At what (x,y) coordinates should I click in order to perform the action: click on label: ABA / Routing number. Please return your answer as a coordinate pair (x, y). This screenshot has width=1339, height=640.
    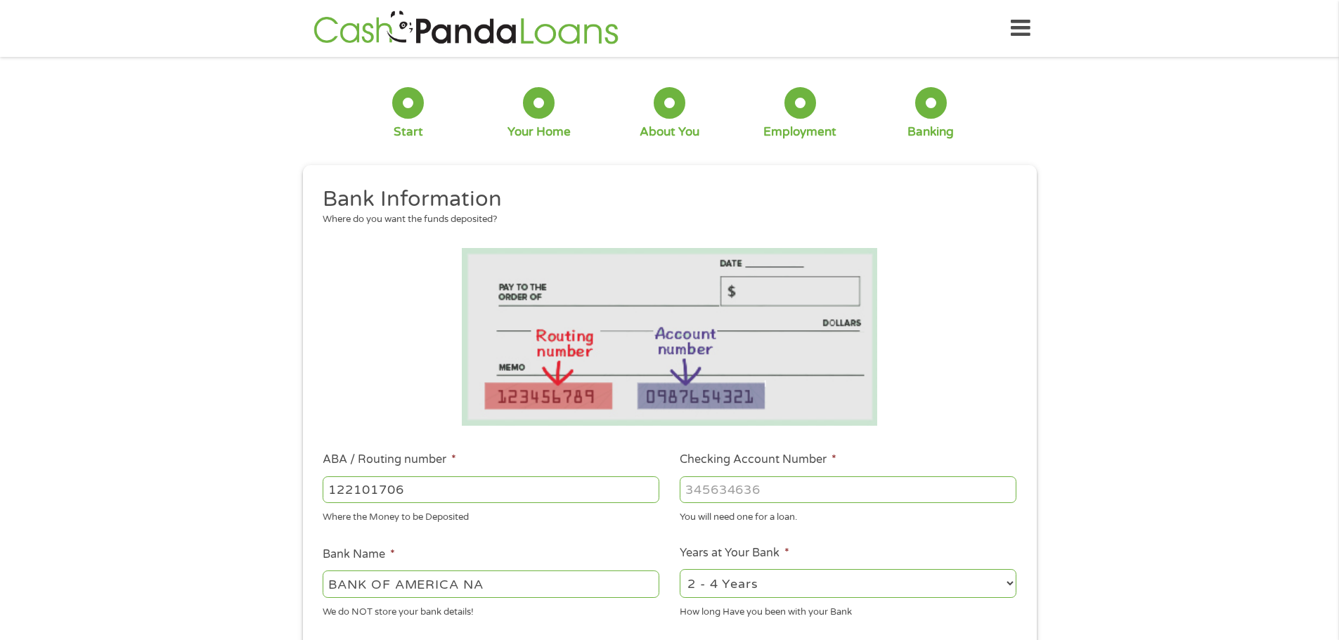
    Looking at the image, I should click on (389, 460).